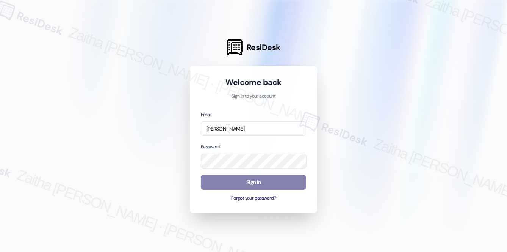  What do you see at coordinates (253, 182) in the screenshot?
I see `button: Sign In` at bounding box center [253, 182].